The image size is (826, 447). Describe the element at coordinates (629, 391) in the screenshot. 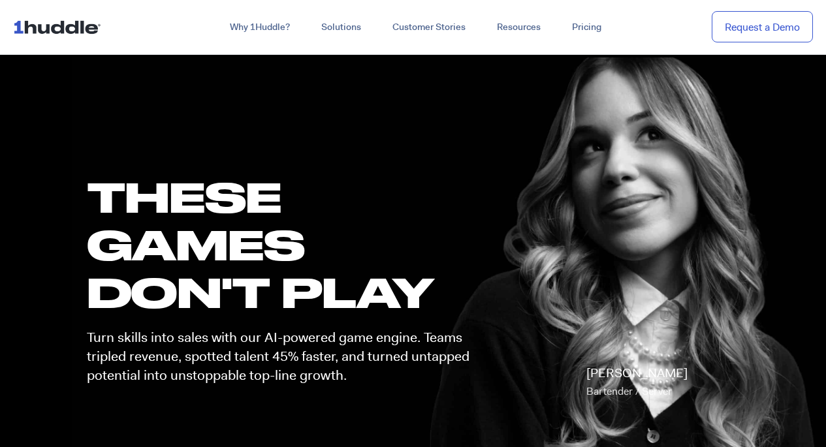

I see `span: Bartender / Server` at that location.